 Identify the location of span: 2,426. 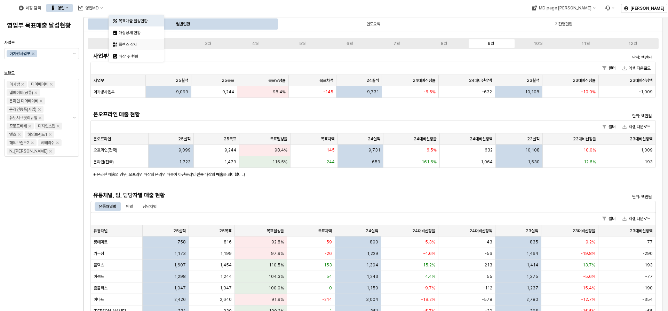
(180, 299).